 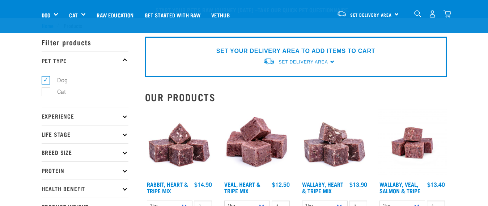 I want to click on p: Experience, so click(x=85, y=116).